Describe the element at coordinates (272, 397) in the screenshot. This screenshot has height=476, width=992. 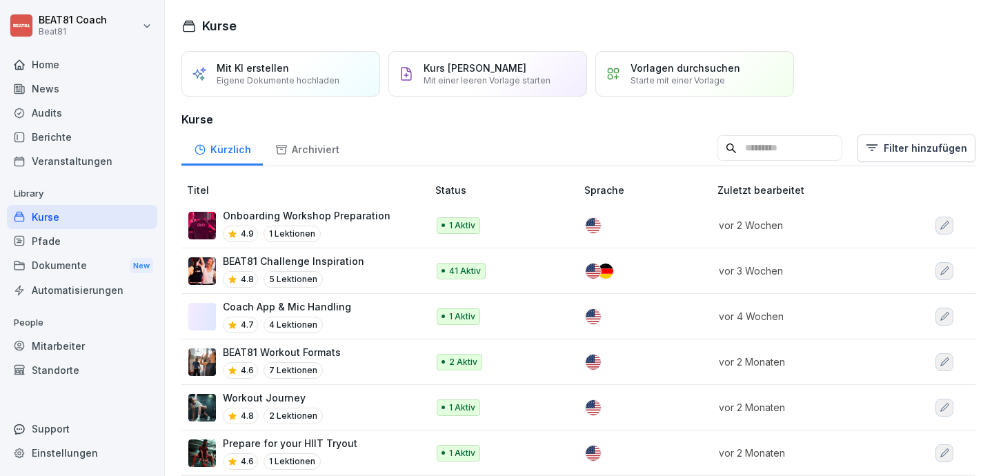
I see `p: Workout Journey` at that location.